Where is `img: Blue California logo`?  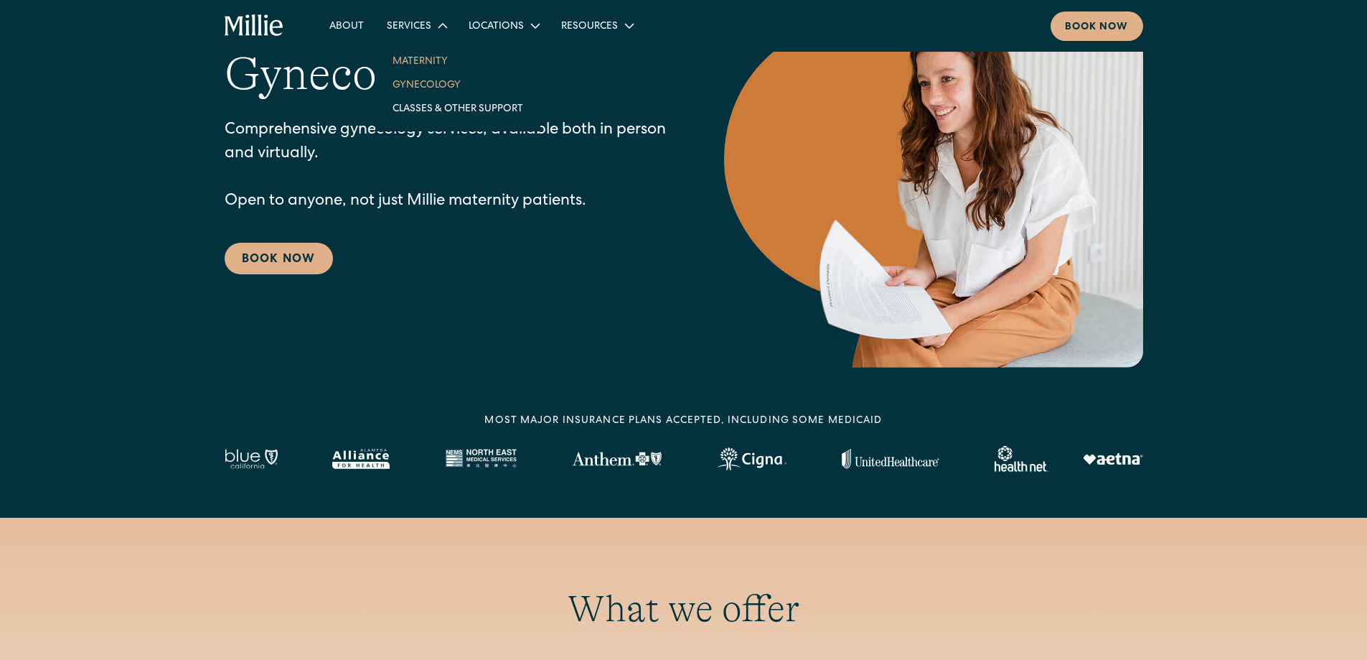 img: Blue California logo is located at coordinates (251, 459).